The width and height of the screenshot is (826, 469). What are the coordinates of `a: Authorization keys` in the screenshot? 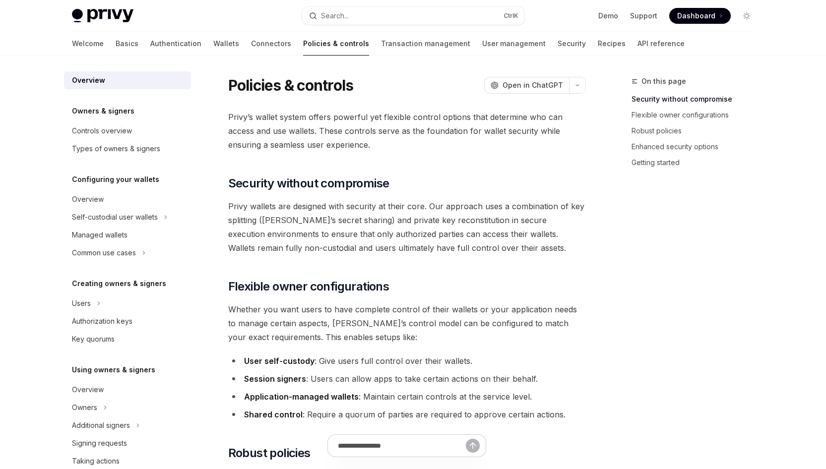 It's located at (127, 321).